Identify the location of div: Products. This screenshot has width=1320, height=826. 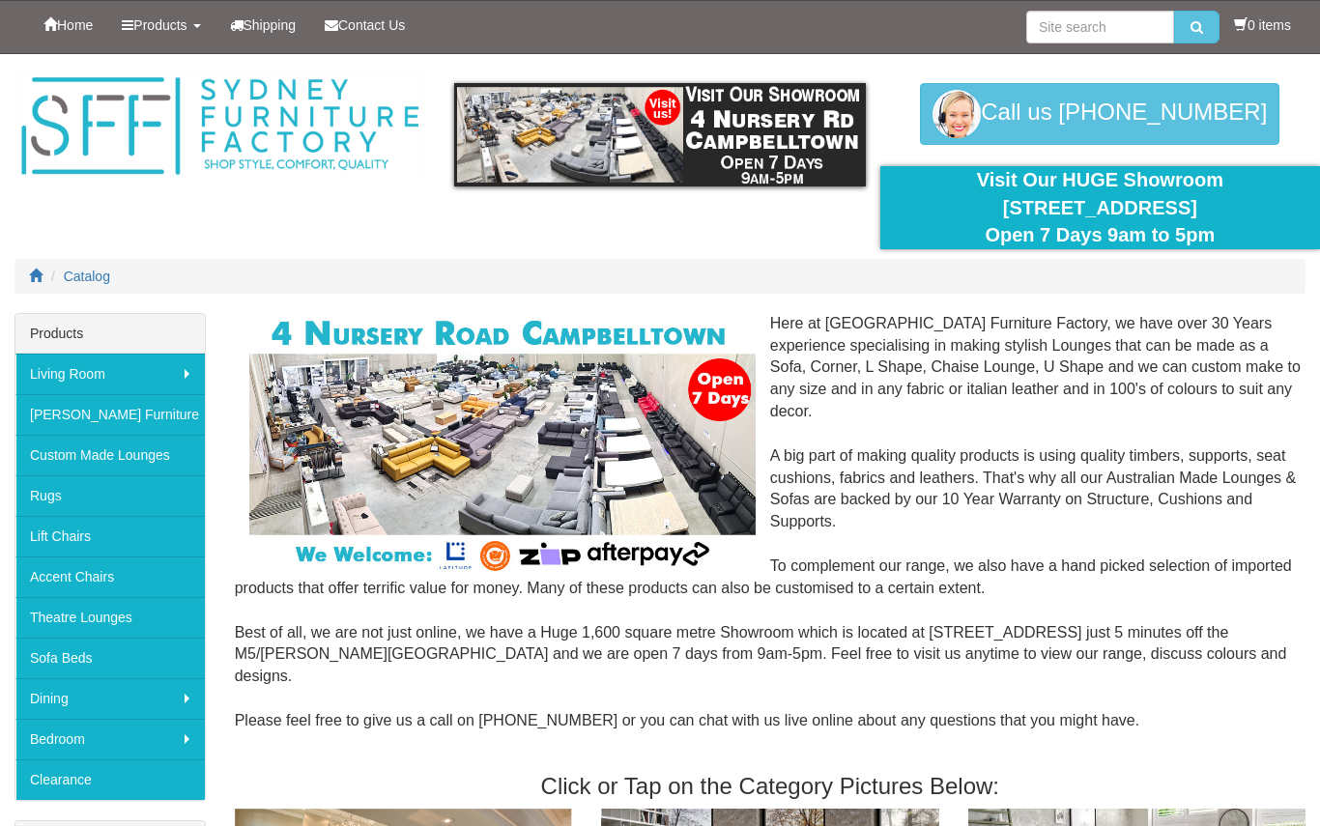
(110, 333).